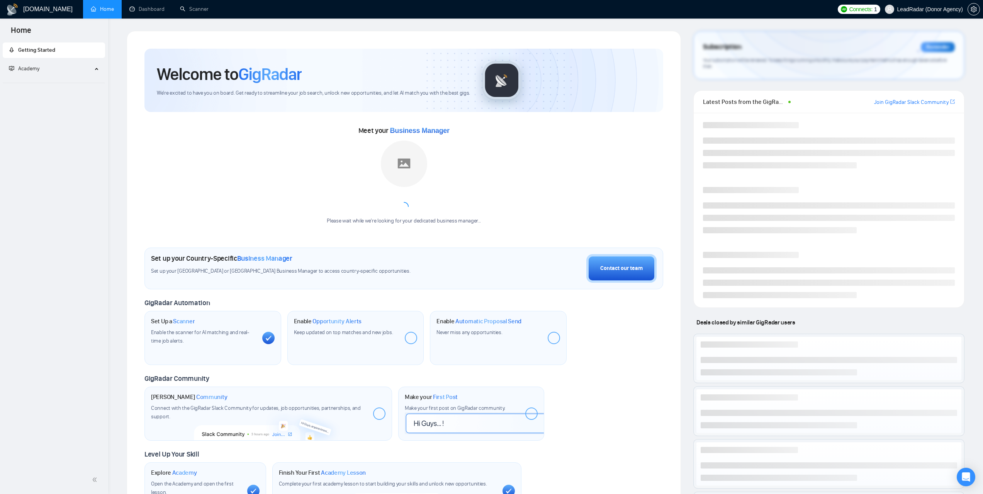  Describe the element at coordinates (502, 80) in the screenshot. I see `img: gigradar-logo.png` at that location.